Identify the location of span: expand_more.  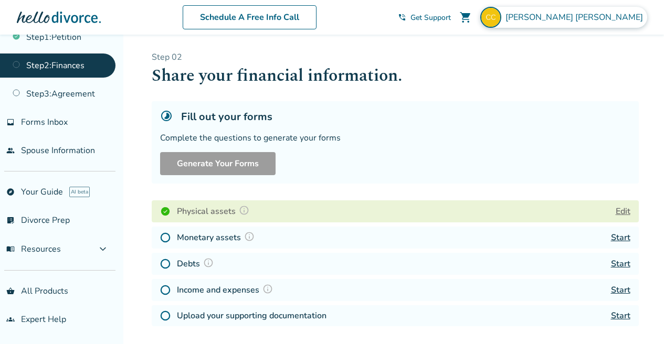
(103, 249).